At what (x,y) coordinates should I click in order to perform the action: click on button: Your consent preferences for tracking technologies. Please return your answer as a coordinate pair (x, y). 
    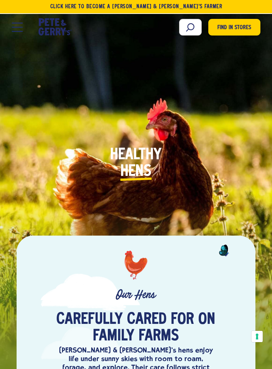
    Looking at the image, I should click on (257, 336).